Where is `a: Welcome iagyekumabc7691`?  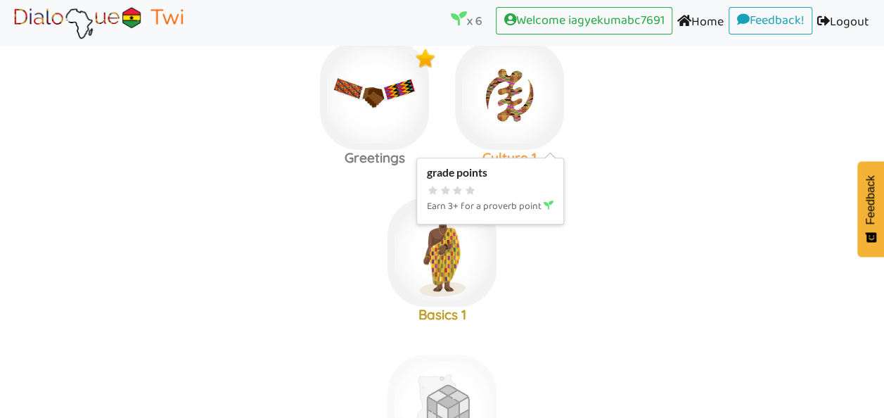
a: Welcome iagyekumabc7691 is located at coordinates (584, 21).